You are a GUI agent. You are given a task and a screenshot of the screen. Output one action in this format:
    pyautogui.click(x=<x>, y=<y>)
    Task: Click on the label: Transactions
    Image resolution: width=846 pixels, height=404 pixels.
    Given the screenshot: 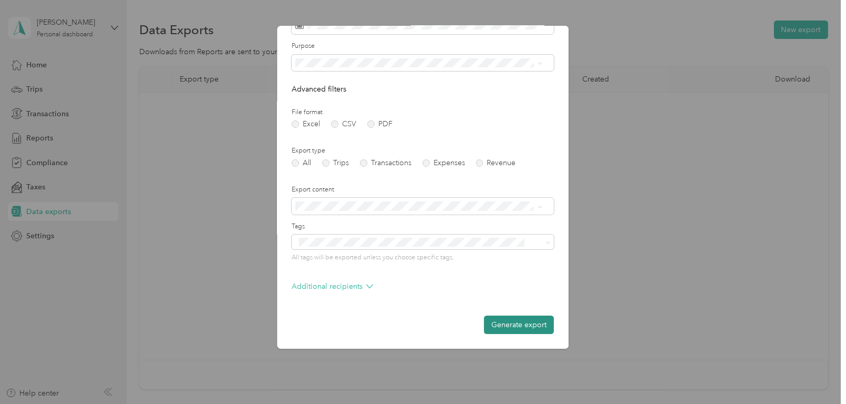 What is the action you would take?
    pyautogui.click(x=386, y=163)
    